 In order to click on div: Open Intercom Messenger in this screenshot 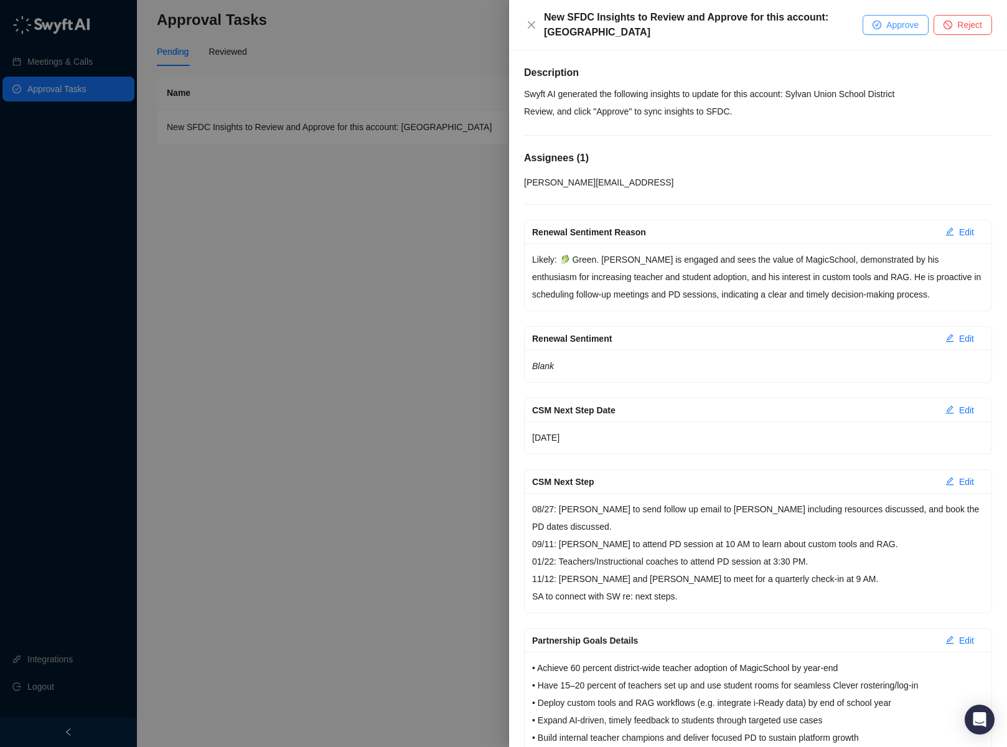, I will do `click(980, 720)`.